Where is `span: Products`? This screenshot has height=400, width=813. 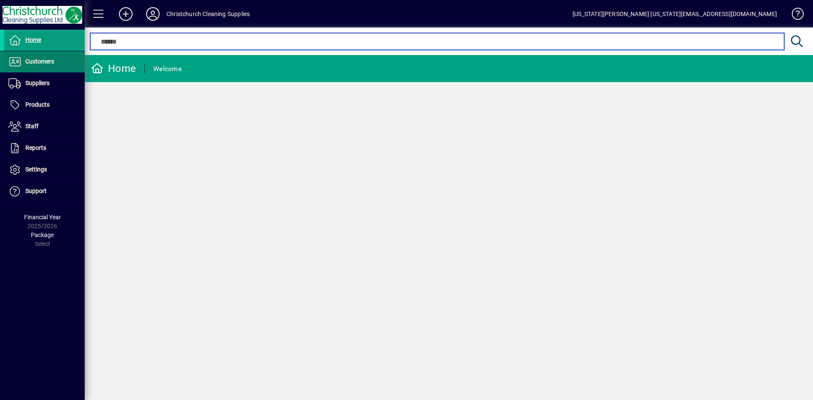
span: Products is located at coordinates (37, 105).